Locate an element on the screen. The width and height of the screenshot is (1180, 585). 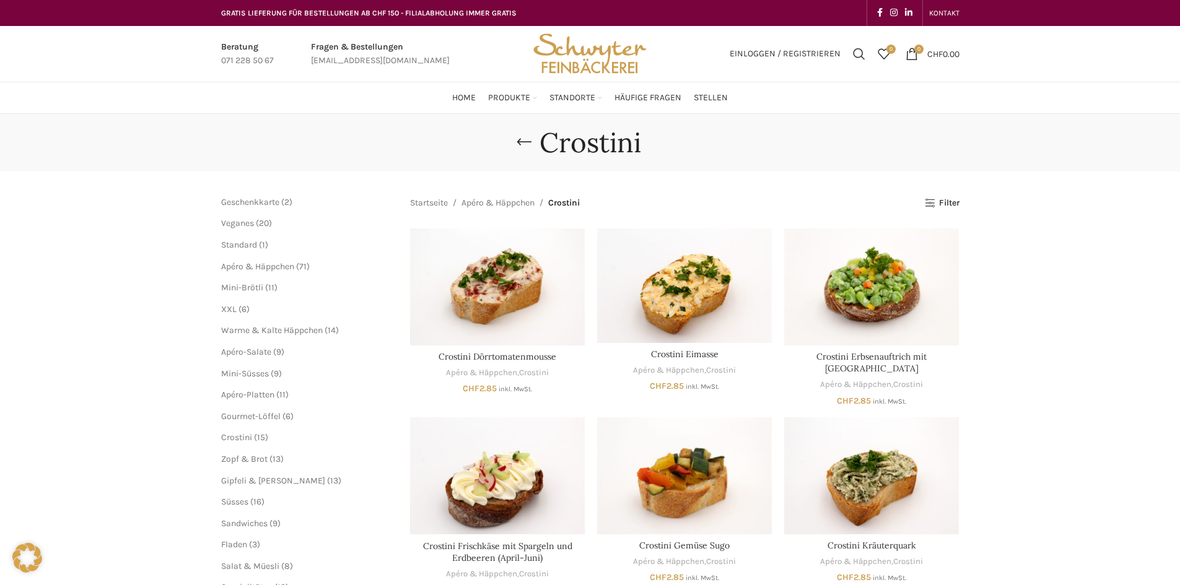
a: Sandwiches is located at coordinates (244, 523).